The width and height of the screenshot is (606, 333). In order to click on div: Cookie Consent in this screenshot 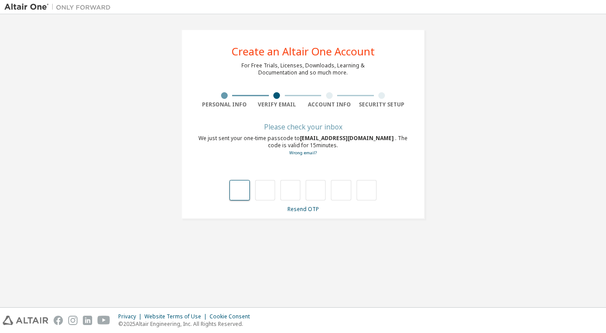, I will do `click(232, 316)`.